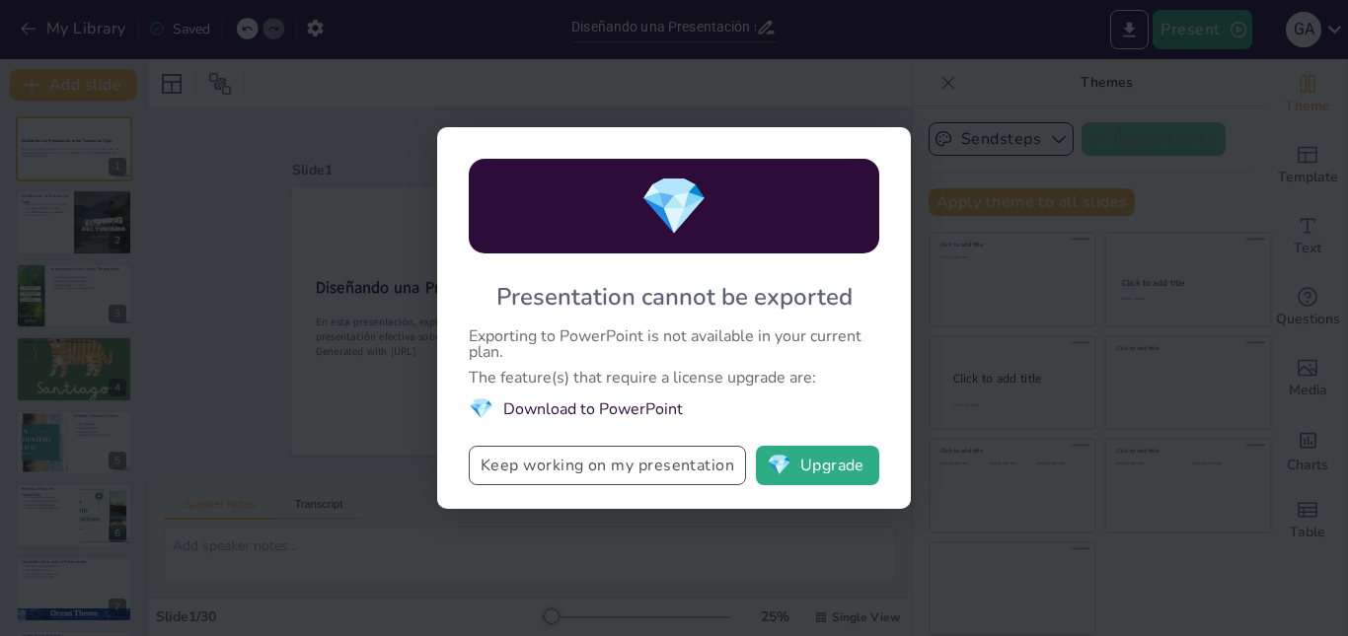 This screenshot has height=636, width=1348. Describe the element at coordinates (817, 466) in the screenshot. I see `button: diamondUpgrade` at that location.